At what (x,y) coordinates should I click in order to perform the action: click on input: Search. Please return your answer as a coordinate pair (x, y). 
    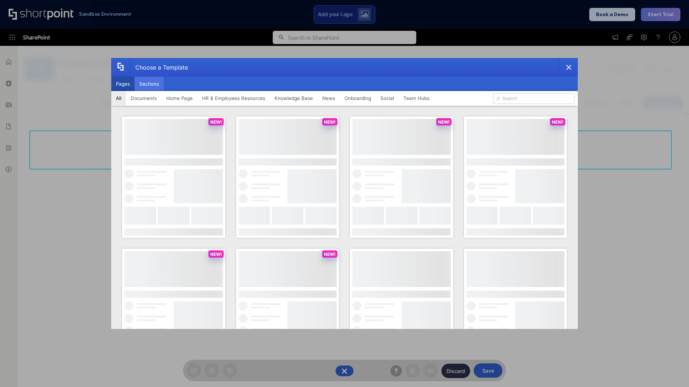
    Looking at the image, I should click on (534, 99).